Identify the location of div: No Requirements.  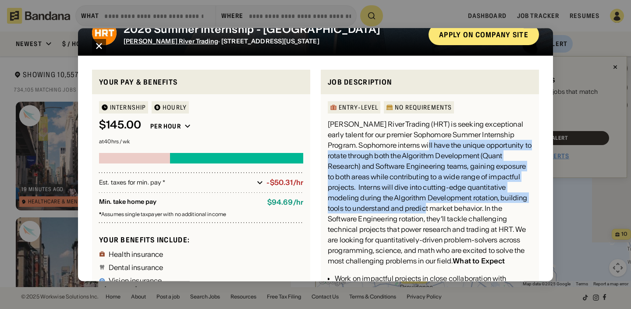
(423, 108).